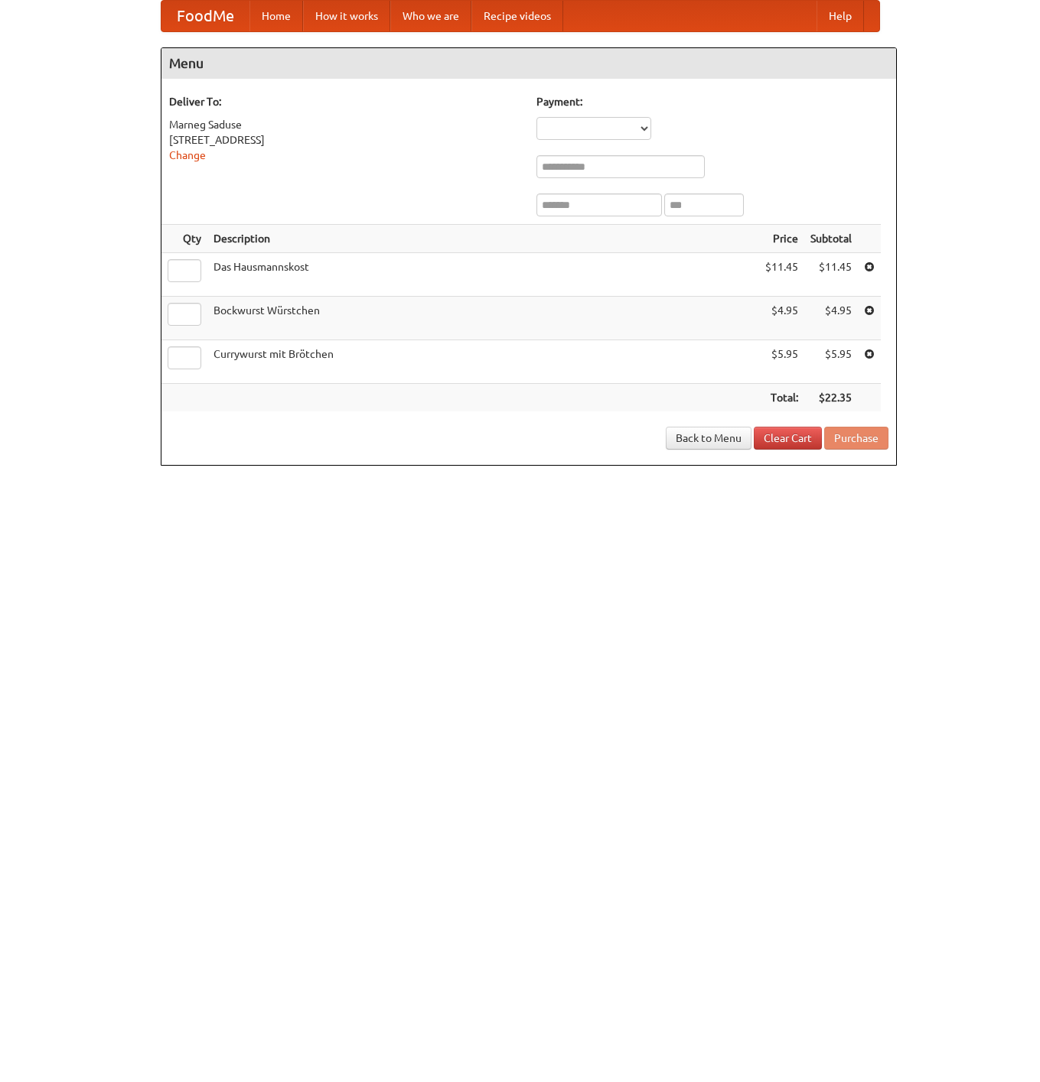 This screenshot has height=1082, width=1040. What do you see at coordinates (345, 102) in the screenshot?
I see `h5: Deliver To:` at bounding box center [345, 102].